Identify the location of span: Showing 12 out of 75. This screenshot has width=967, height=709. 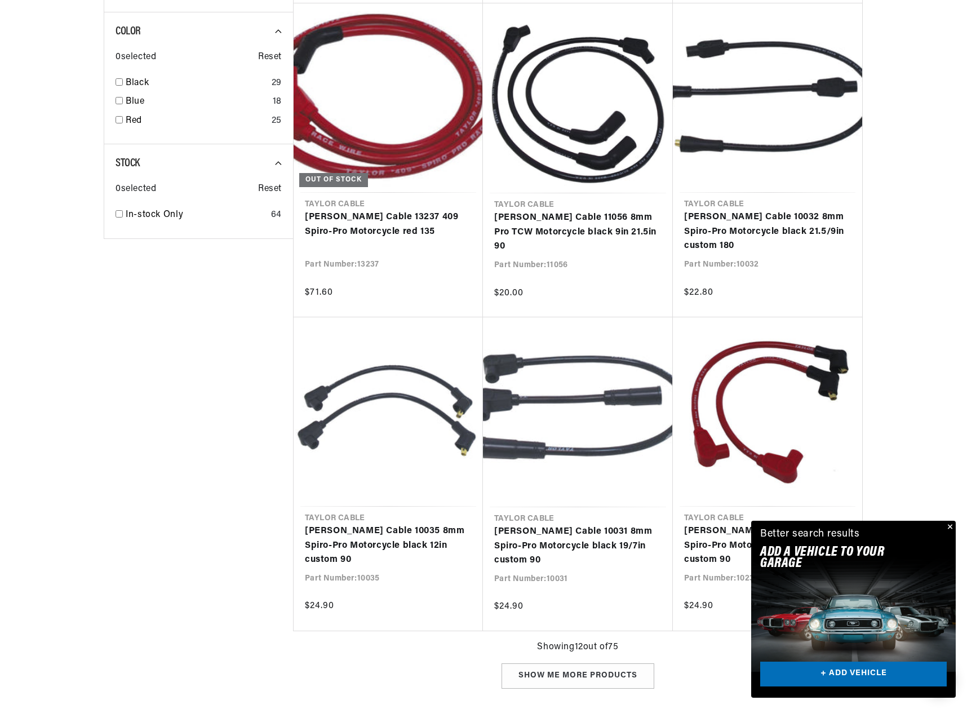
(578, 647).